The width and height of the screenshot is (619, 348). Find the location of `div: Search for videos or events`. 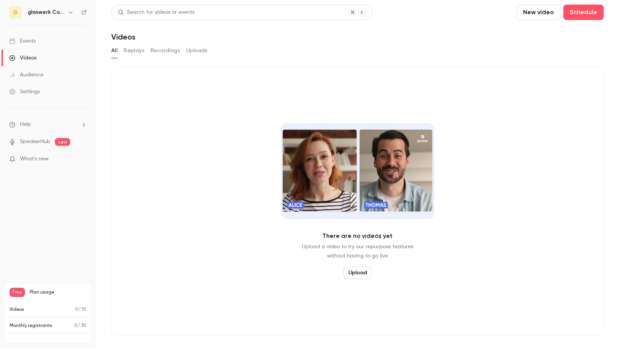

div: Search for videos or events is located at coordinates (156, 12).